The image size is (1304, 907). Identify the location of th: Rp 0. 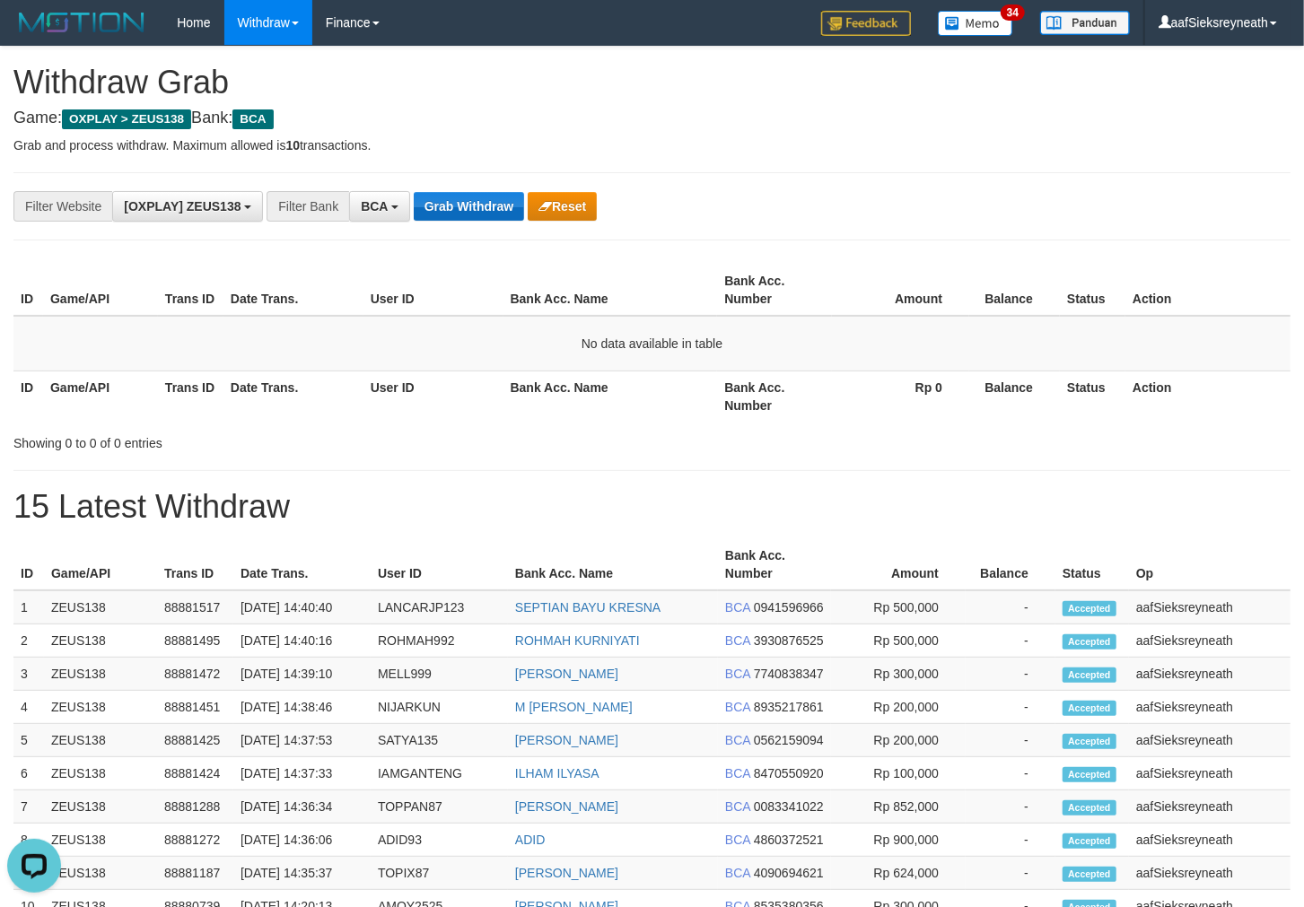
(900, 396).